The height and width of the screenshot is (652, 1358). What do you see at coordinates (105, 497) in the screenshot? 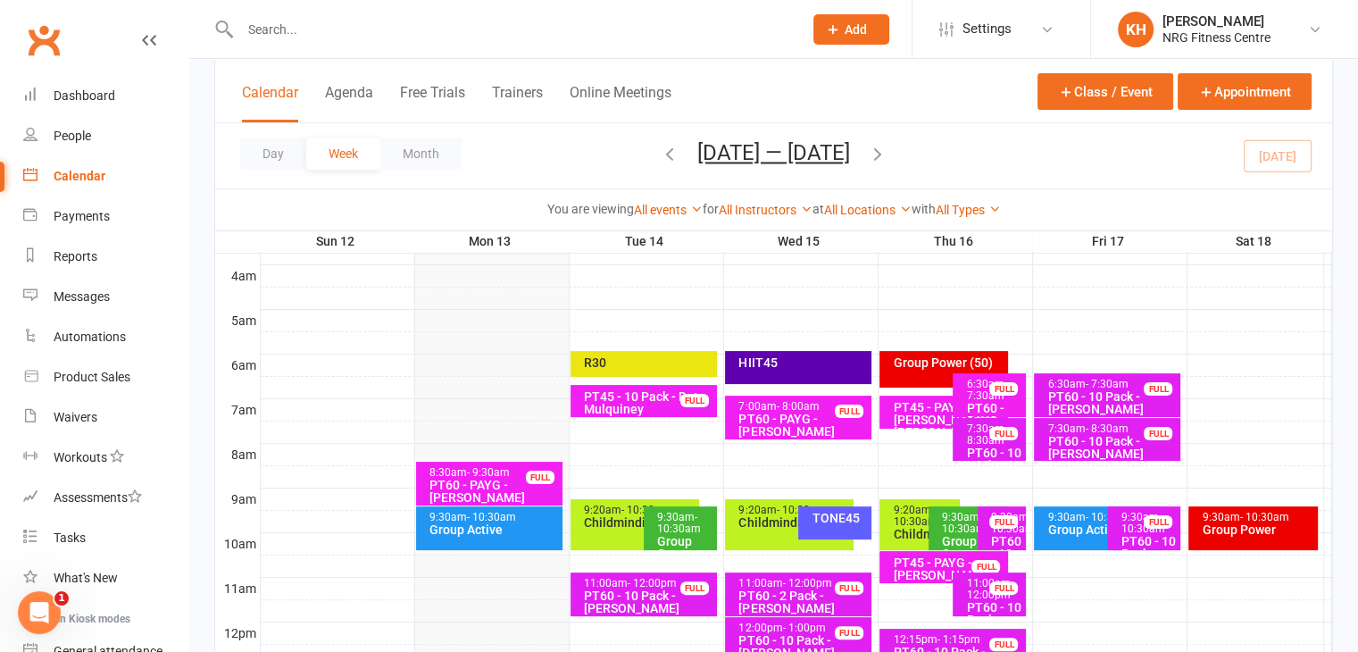
I see `a: Assessments` at bounding box center [105, 497].